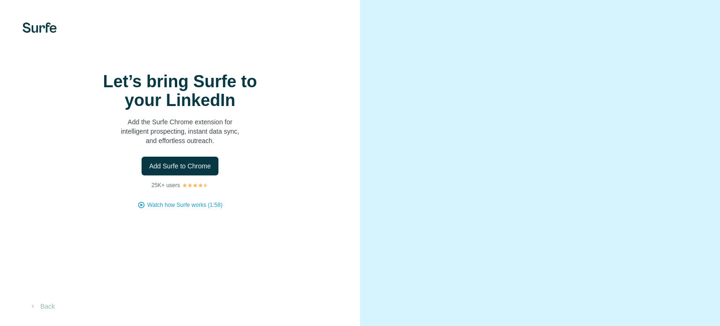 Image resolution: width=720 pixels, height=326 pixels. What do you see at coordinates (42, 306) in the screenshot?
I see `button: Back` at bounding box center [42, 306].